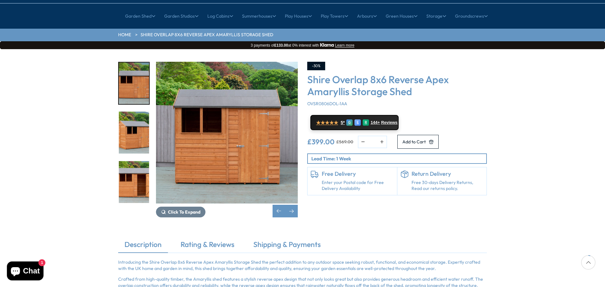 The width and height of the screenshot is (605, 287). Describe the element at coordinates (327, 104) in the screenshot. I see `span: OVSR0806DOL-1AA` at that location.